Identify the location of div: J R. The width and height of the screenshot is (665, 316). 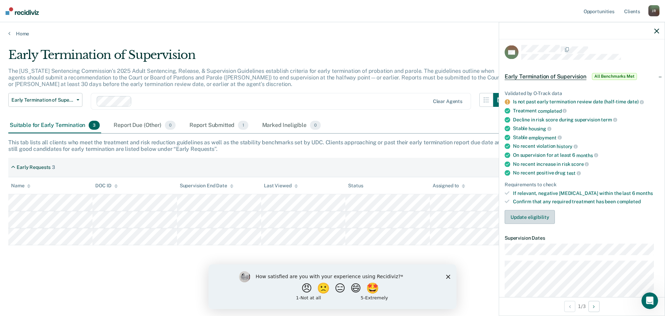
(654, 11).